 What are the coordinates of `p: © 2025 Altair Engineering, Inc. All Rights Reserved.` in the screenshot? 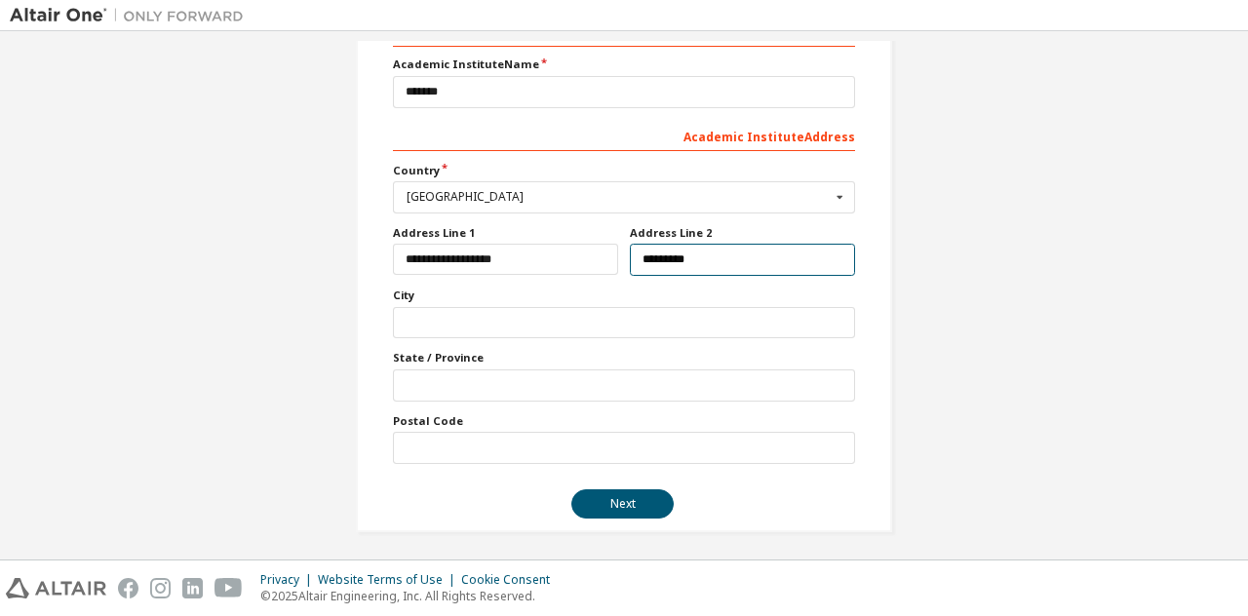 It's located at (411, 596).